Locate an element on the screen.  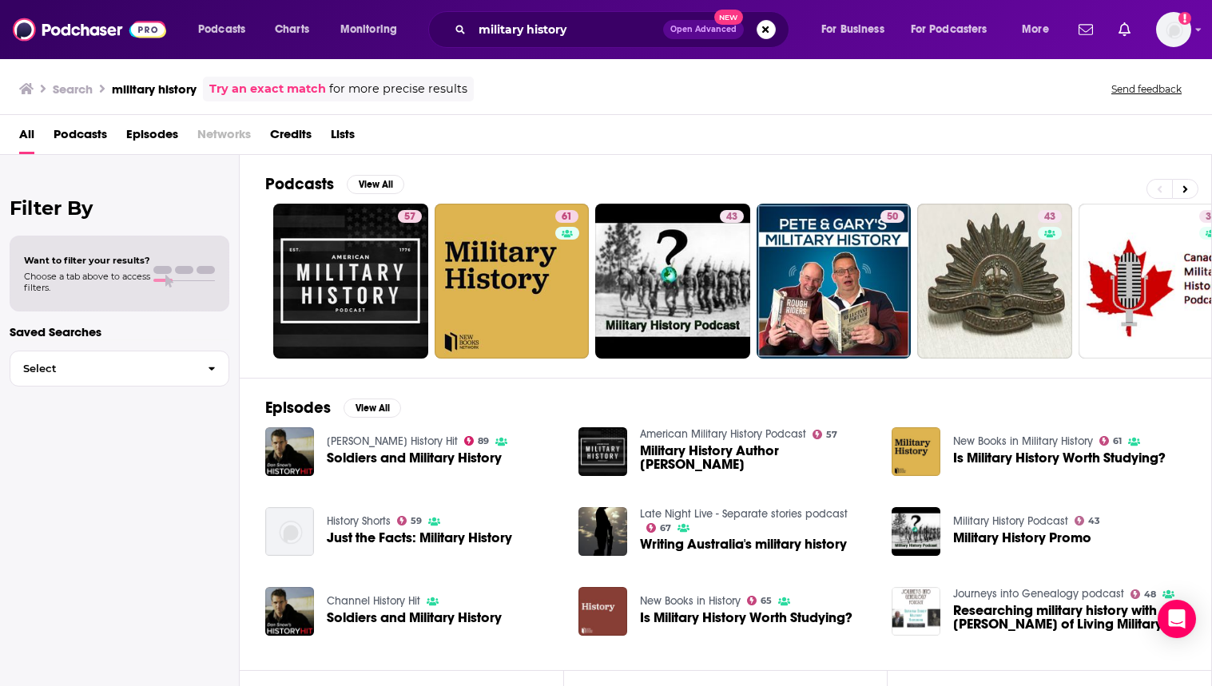
img: Military History Promo is located at coordinates (915, 531).